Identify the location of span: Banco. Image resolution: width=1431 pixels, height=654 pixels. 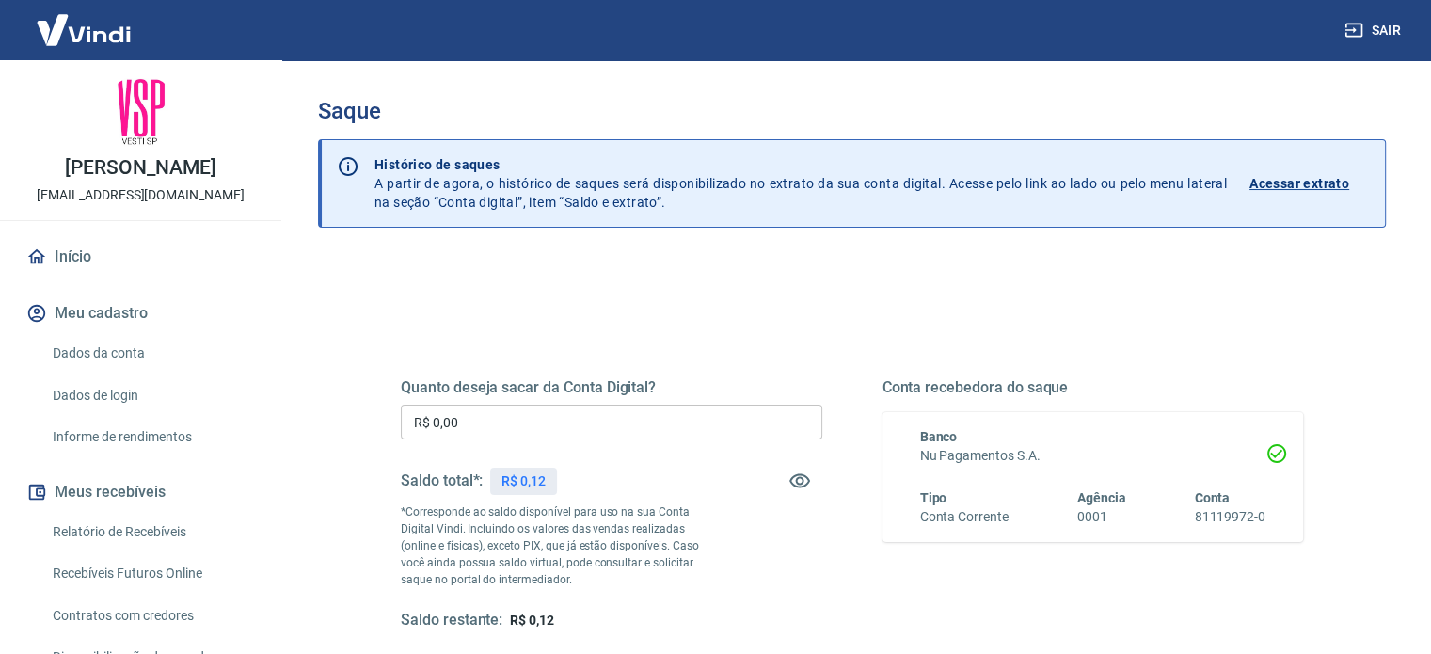
(939, 437).